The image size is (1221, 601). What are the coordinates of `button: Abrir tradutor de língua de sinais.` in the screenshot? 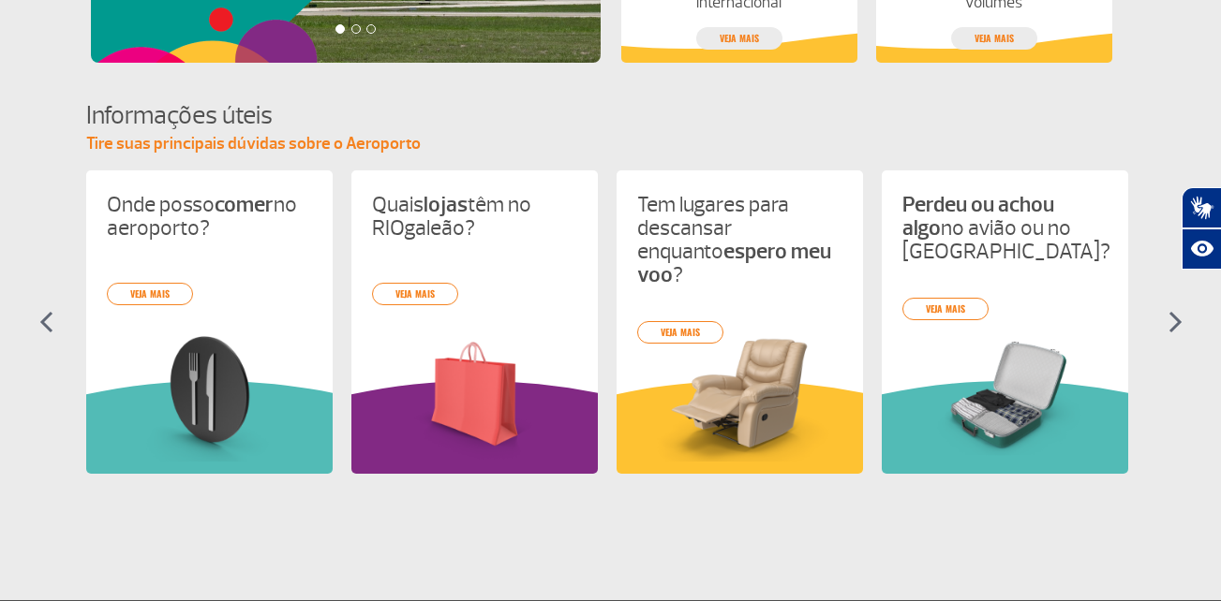 It's located at (1201, 208).